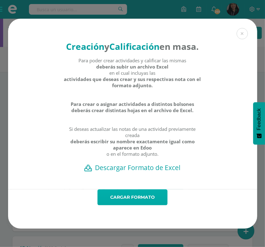 This screenshot has height=247, width=265. I want to click on a: Descargar Formato de Excel, so click(133, 168).